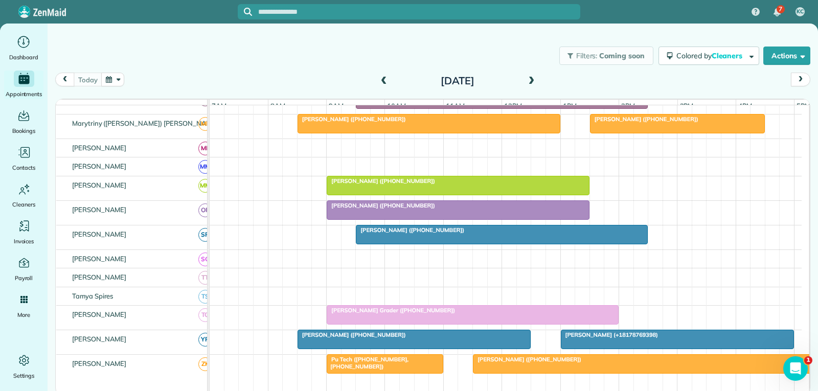 Image resolution: width=818 pixels, height=391 pixels. What do you see at coordinates (455, 106) in the screenshot?
I see `span: 11am` at bounding box center [455, 106].